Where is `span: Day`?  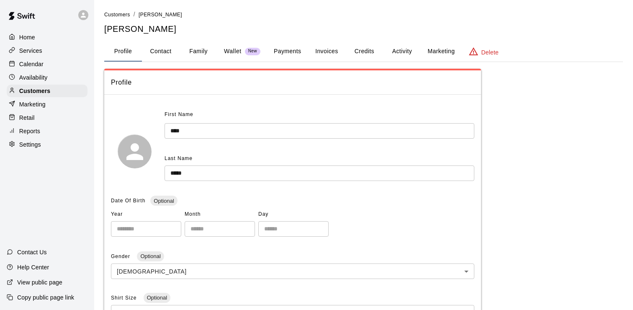 span: Day is located at coordinates (294, 215).